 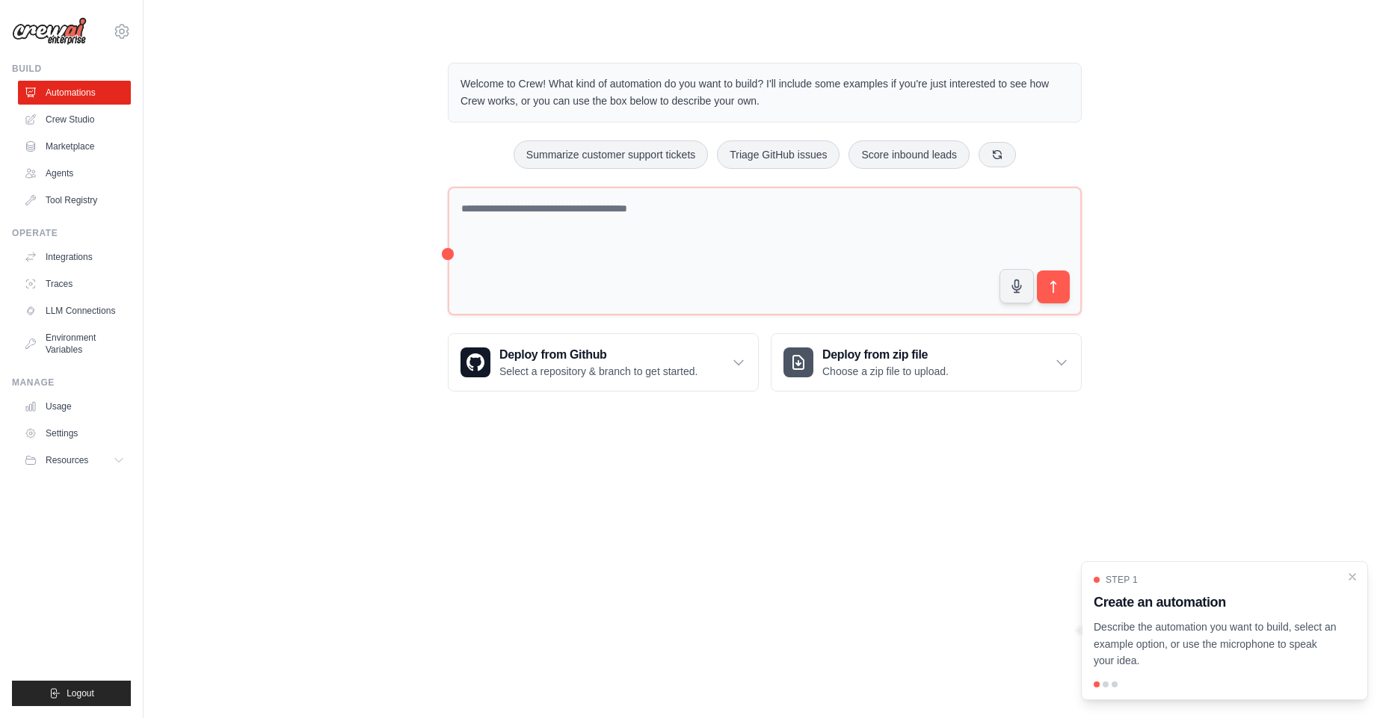 What do you see at coordinates (74, 146) in the screenshot?
I see `a: Marketplace` at bounding box center [74, 146].